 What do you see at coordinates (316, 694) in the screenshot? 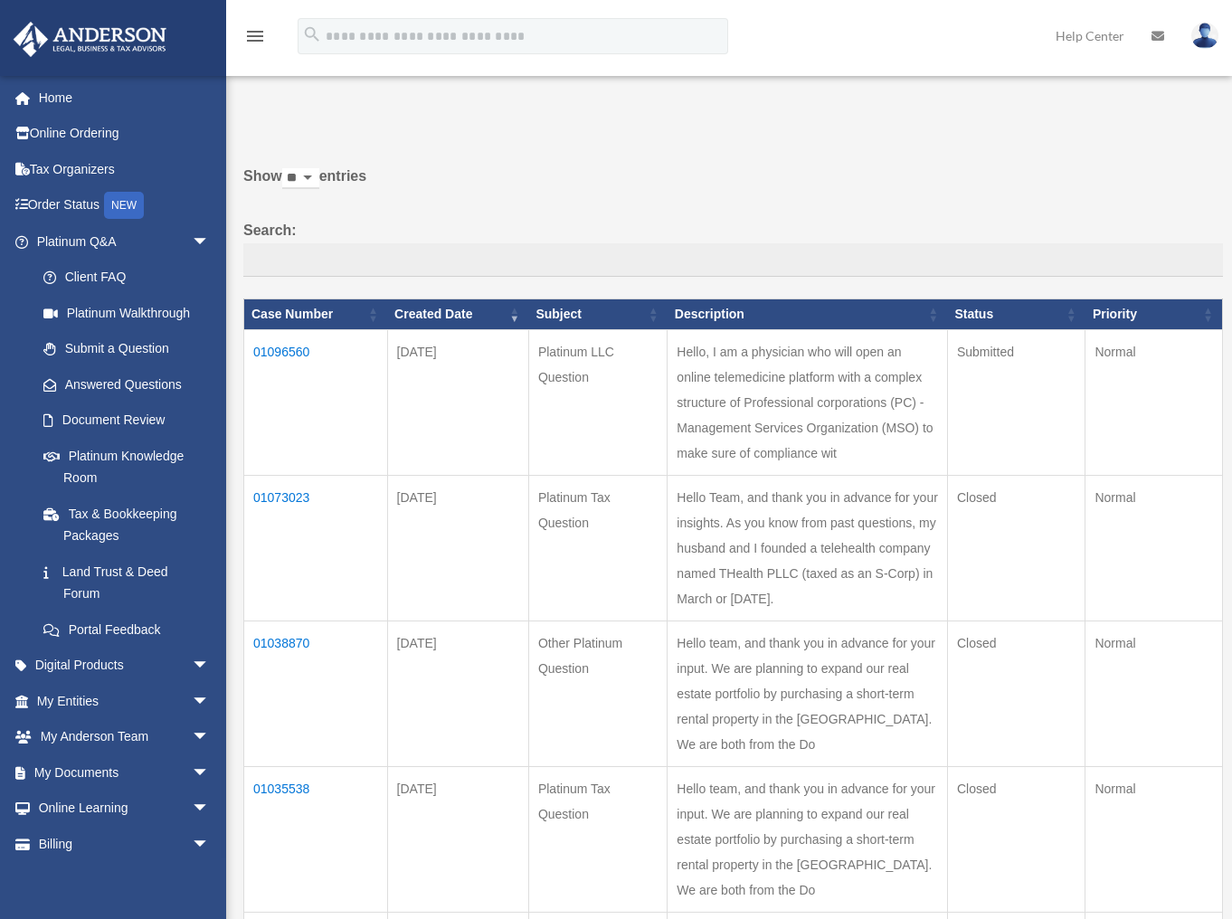
I see `td: 01038870` at bounding box center [316, 694].